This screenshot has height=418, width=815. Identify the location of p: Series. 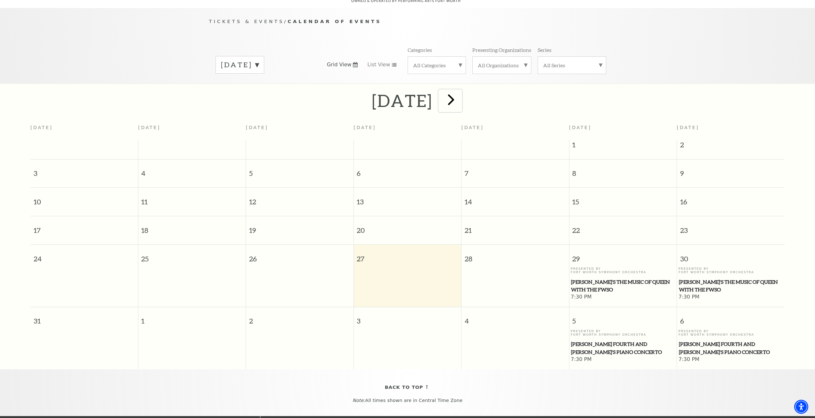
(544, 50).